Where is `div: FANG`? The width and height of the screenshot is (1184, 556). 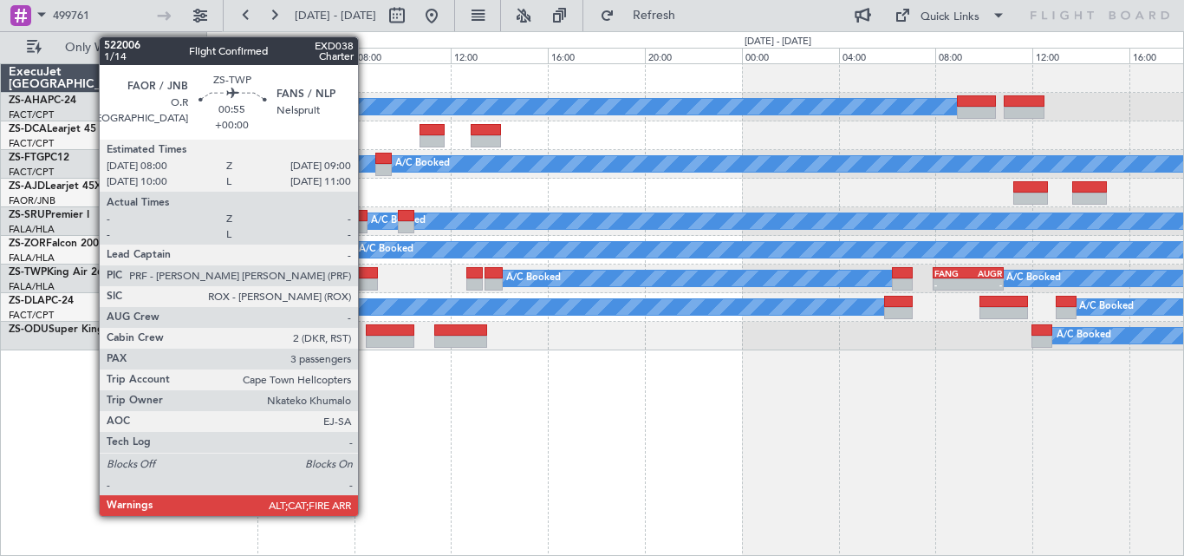
div: FANG is located at coordinates (951, 273).